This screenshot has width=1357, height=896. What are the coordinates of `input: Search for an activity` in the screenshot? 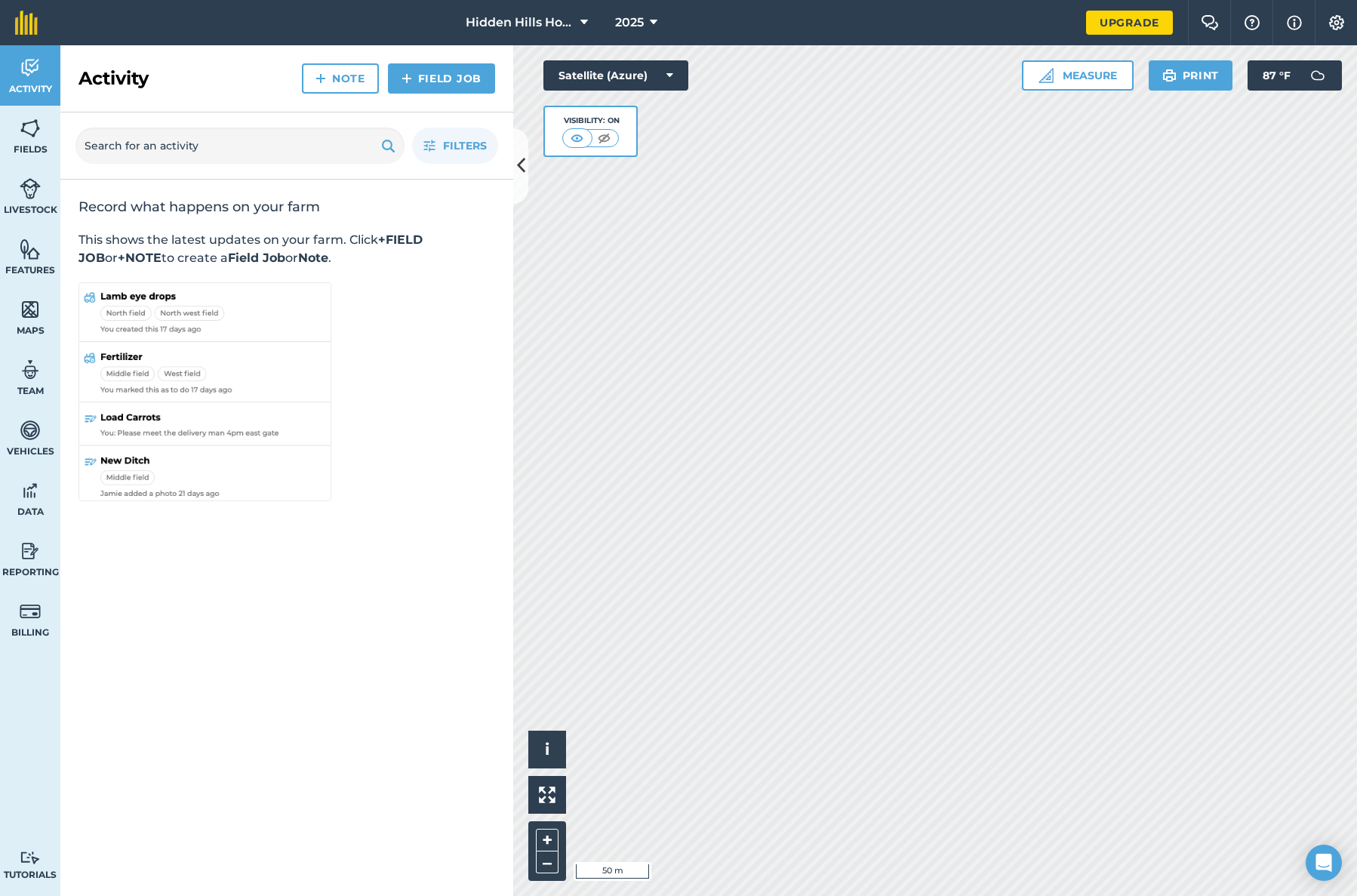 It's located at (240, 145).